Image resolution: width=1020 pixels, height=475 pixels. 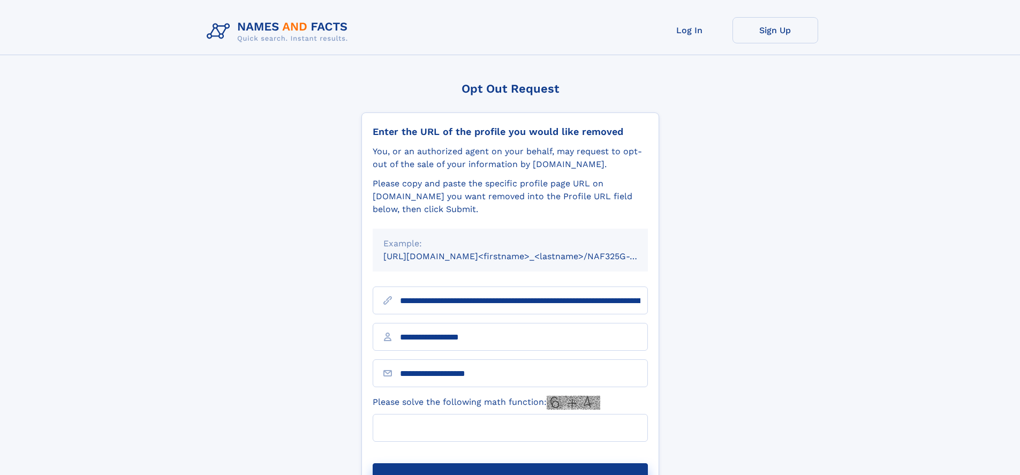 I want to click on div: Enter the URL of the profile you would like removed, so click(x=510, y=132).